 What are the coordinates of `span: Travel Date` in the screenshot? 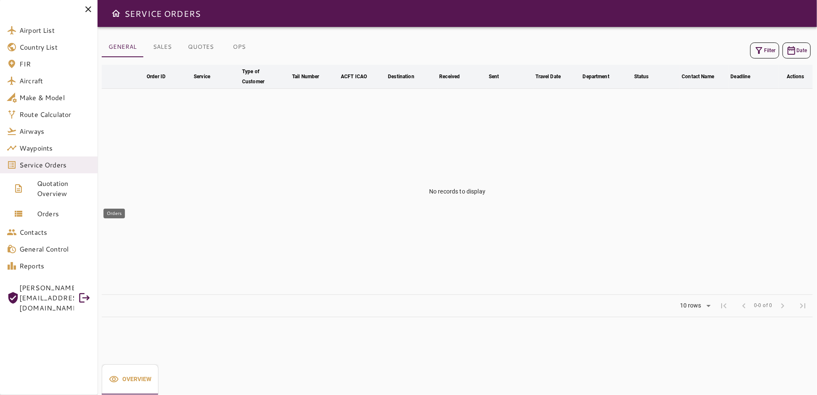 It's located at (553, 76).